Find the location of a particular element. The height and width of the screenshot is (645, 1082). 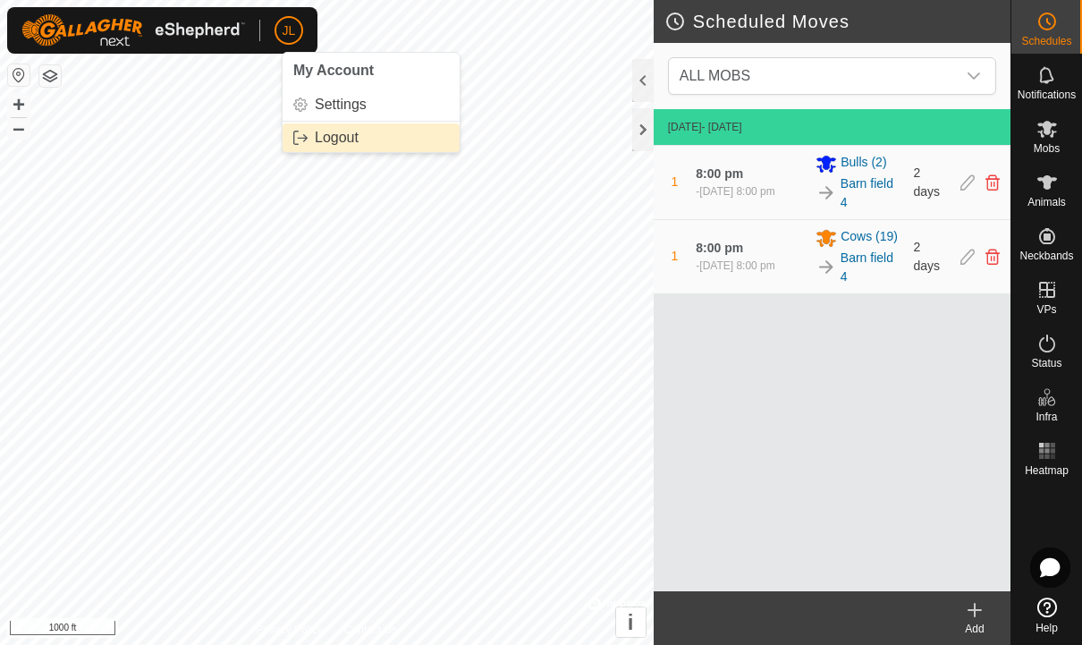

span: Animals is located at coordinates (1046, 202).